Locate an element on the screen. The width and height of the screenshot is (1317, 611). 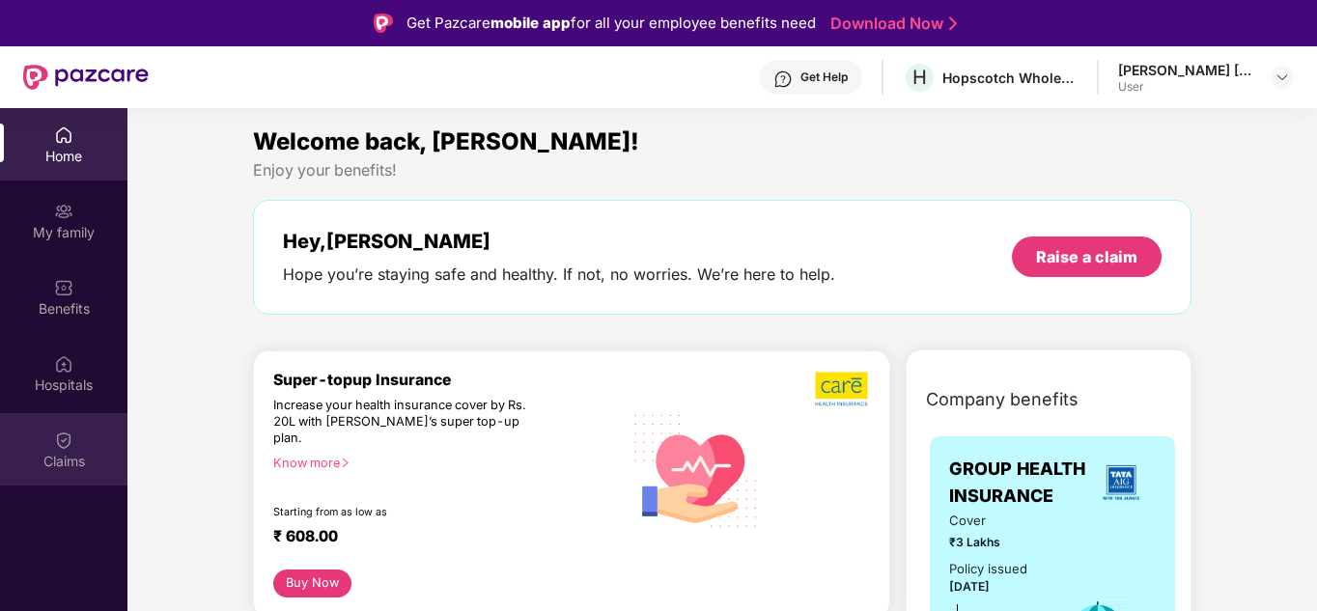
img: Stroke is located at coordinates (953, 23).